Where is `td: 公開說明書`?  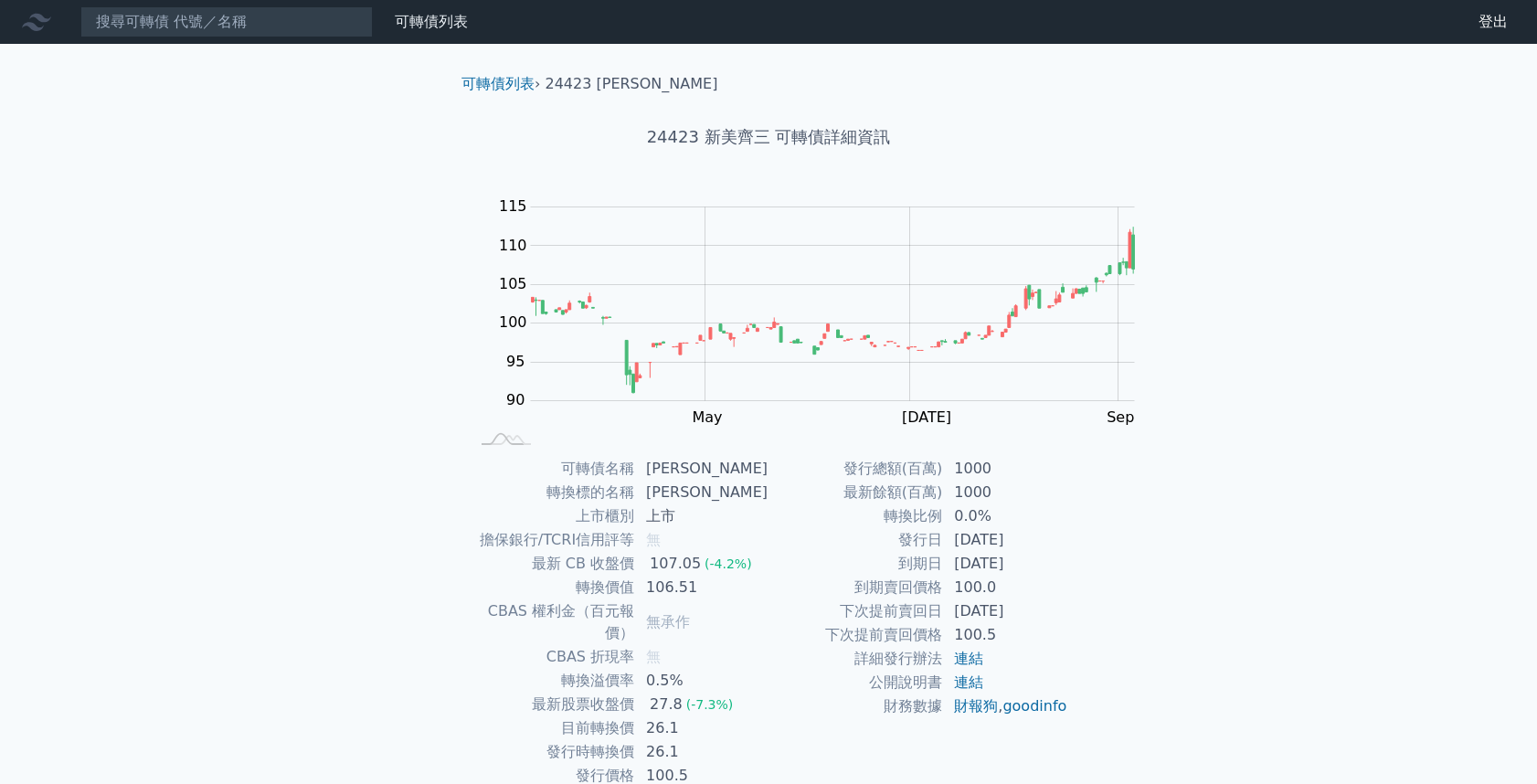
td: 公開說明書 is located at coordinates (855, 683).